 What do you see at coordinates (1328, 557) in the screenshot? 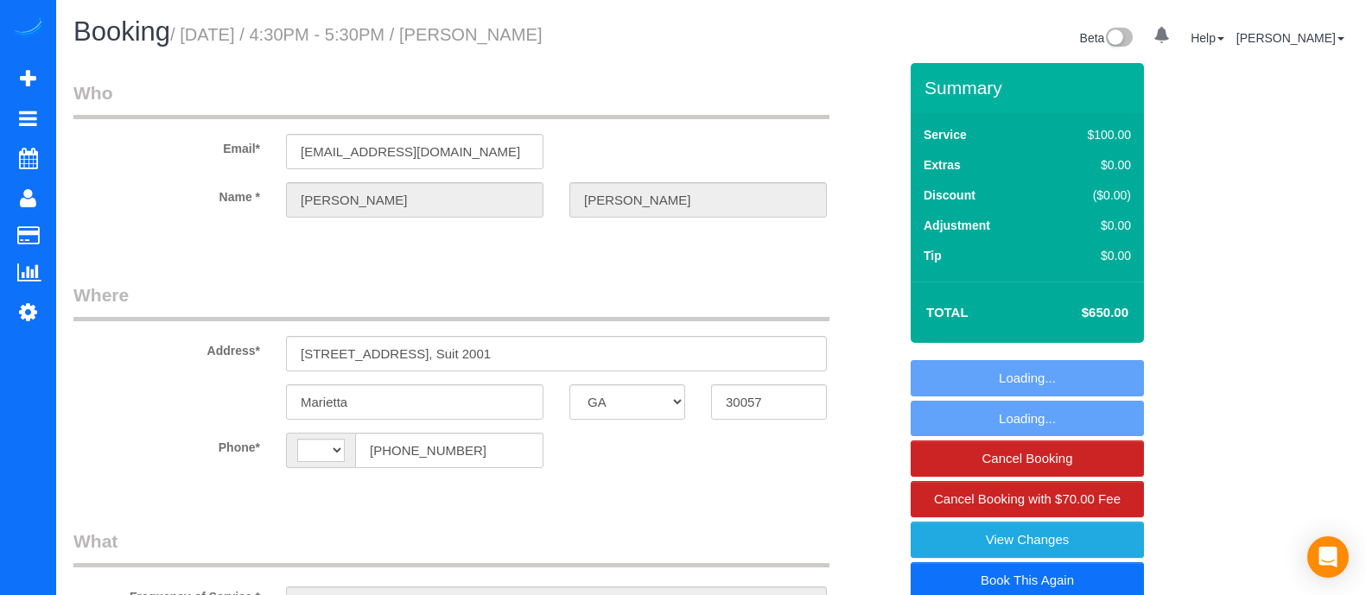
I see `div: Open Intercom Messenger` at bounding box center [1328, 557].